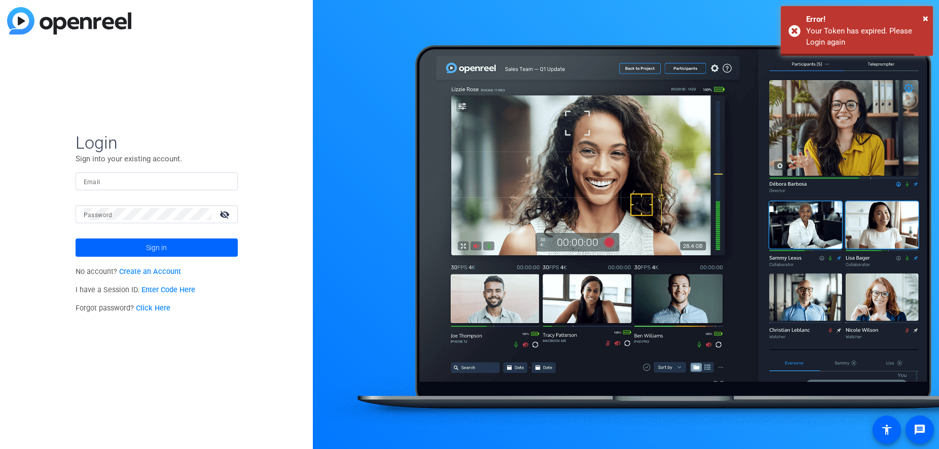 The height and width of the screenshot is (449, 939). Describe the element at coordinates (128, 271) in the screenshot. I see `span: No account?` at that location.